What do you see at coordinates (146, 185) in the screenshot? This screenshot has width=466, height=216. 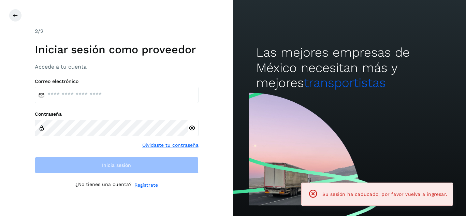 I see `a: Regístrate` at bounding box center [146, 185].